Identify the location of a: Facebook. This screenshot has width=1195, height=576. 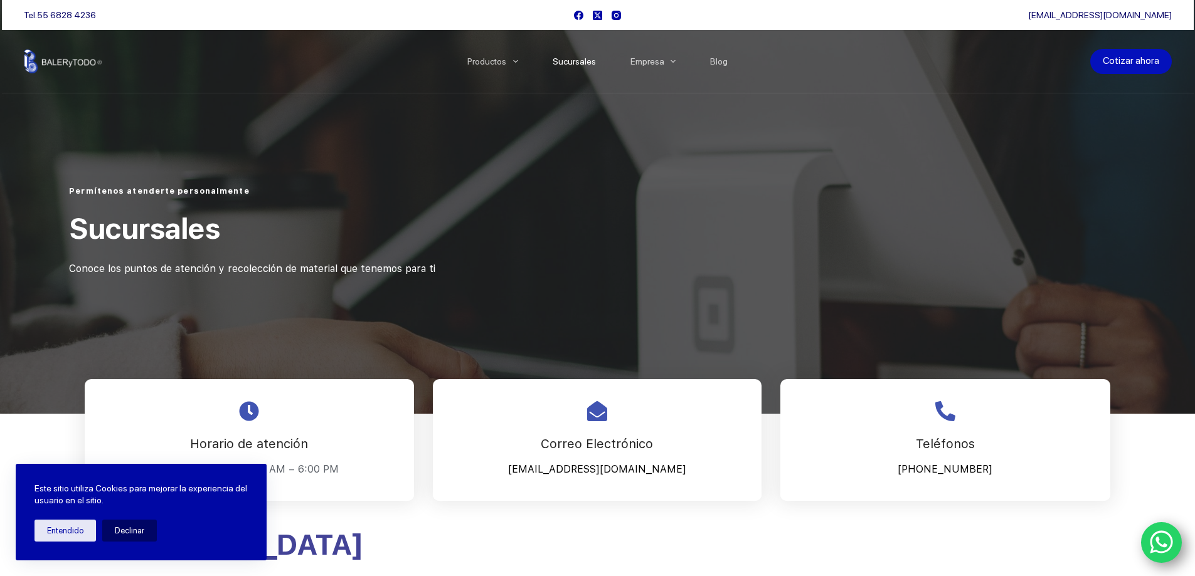
(578, 15).